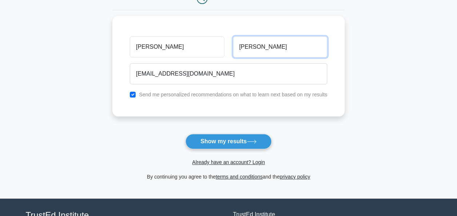 This screenshot has height=216, width=457. I want to click on a: terms and conditions, so click(239, 177).